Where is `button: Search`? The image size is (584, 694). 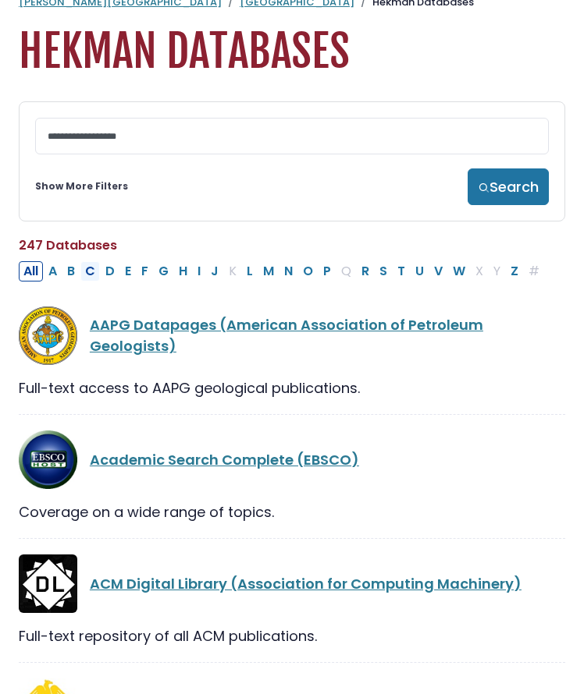 button: Search is located at coordinates (508, 186).